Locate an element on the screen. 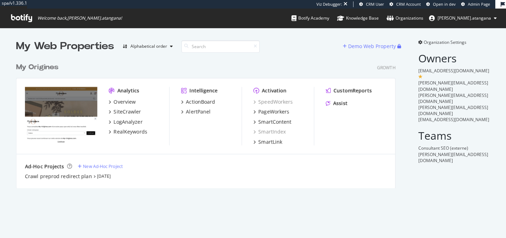 The image size is (506, 238). a: Organizations is located at coordinates (405, 18).